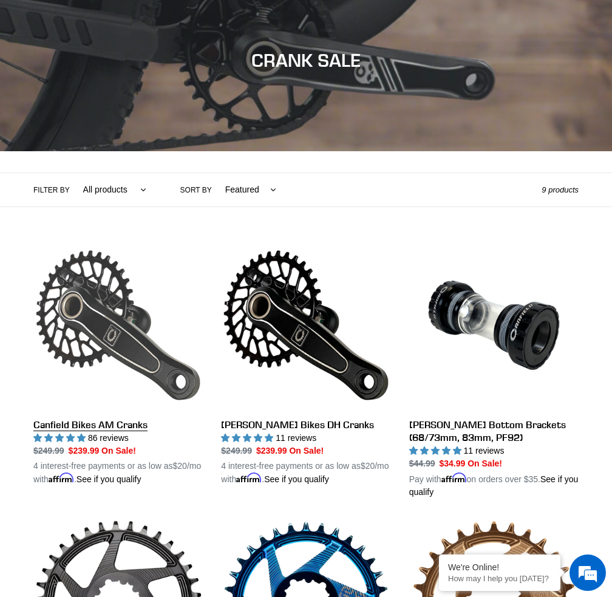 This screenshot has height=597, width=612. What do you see at coordinates (52, 190) in the screenshot?
I see `label: Filter by` at bounding box center [52, 190].